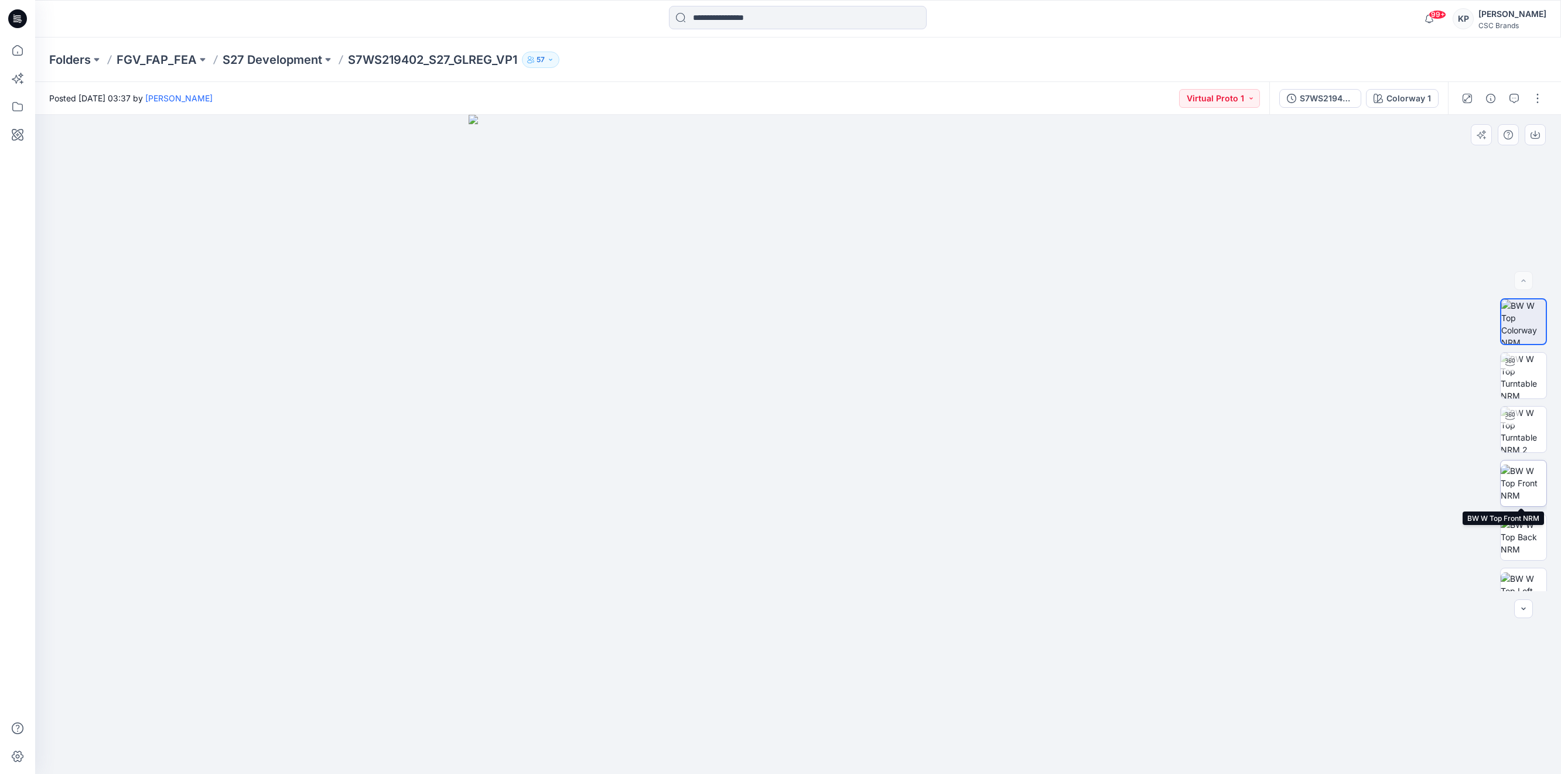 This screenshot has height=774, width=1561. What do you see at coordinates (272, 60) in the screenshot?
I see `a: S27 Development` at bounding box center [272, 60].